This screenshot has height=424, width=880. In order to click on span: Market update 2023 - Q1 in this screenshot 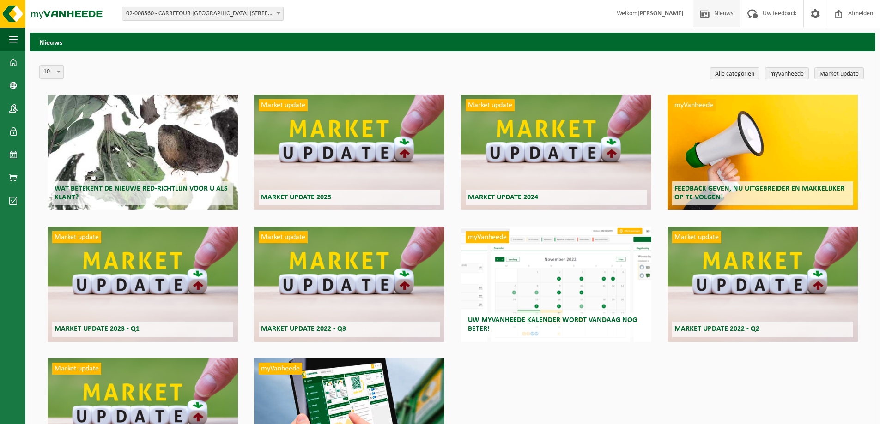, I will do `click(97, 329)`.